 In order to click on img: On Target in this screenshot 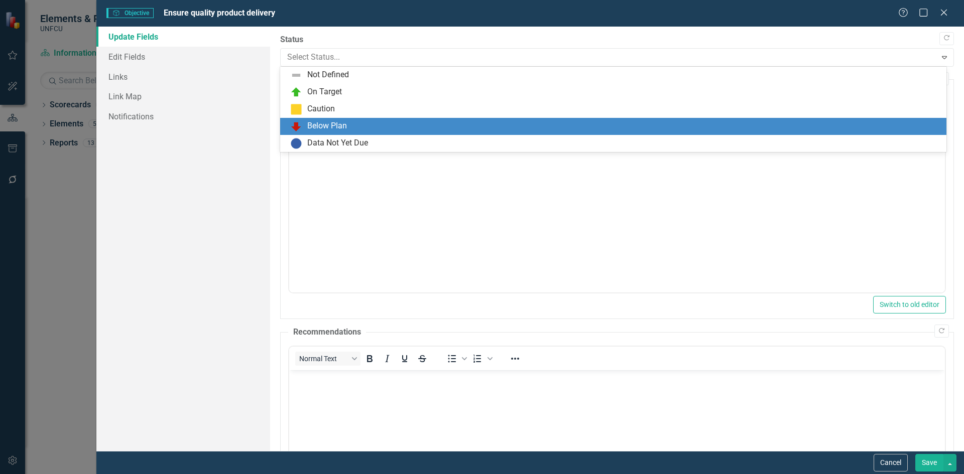, I will do `click(296, 92)`.